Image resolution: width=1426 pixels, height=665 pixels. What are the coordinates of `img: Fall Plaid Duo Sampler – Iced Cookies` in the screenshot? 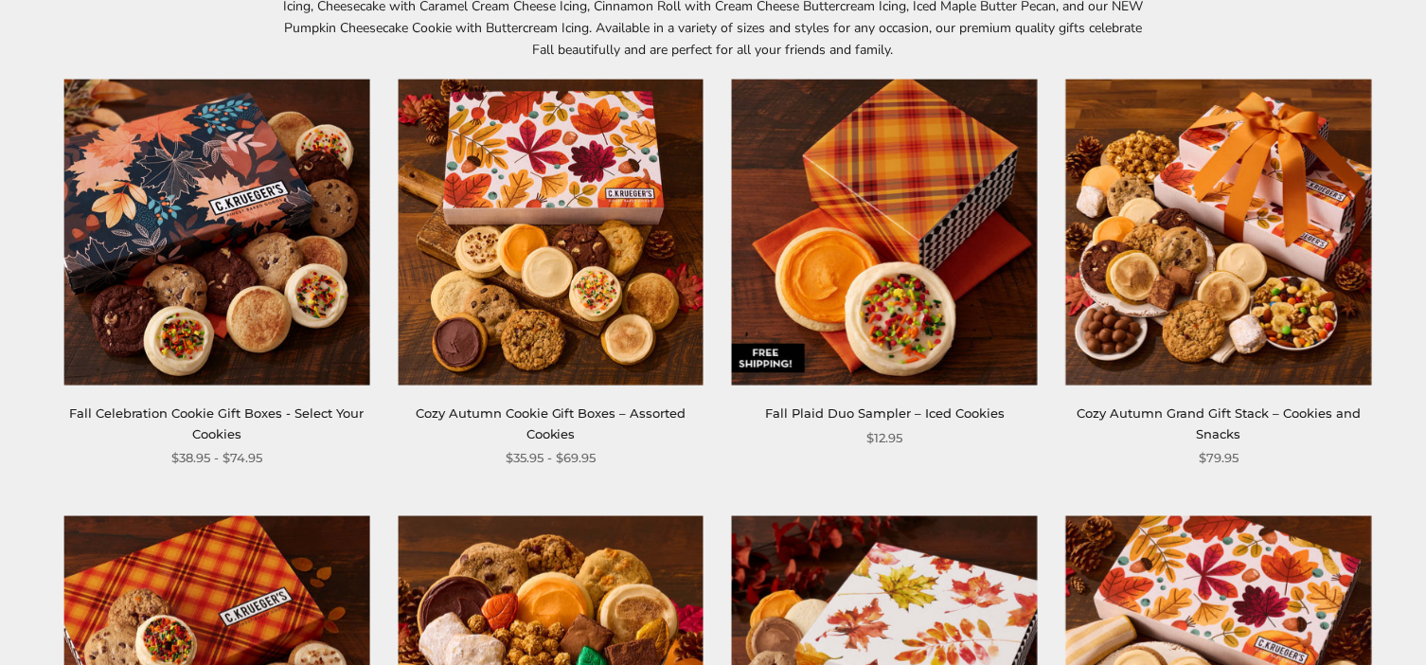 It's located at (885, 232).